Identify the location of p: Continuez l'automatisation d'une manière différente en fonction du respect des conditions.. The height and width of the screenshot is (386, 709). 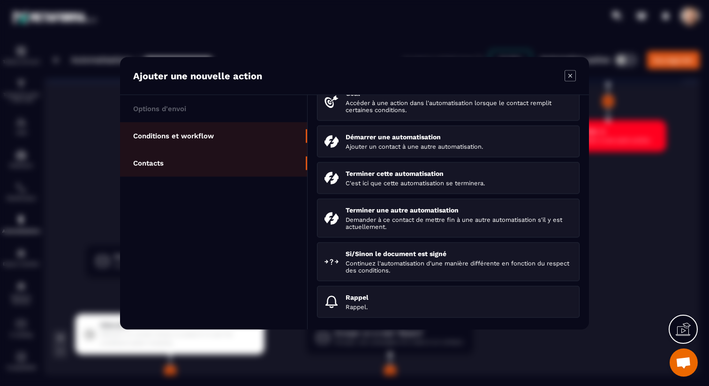
(459, 266).